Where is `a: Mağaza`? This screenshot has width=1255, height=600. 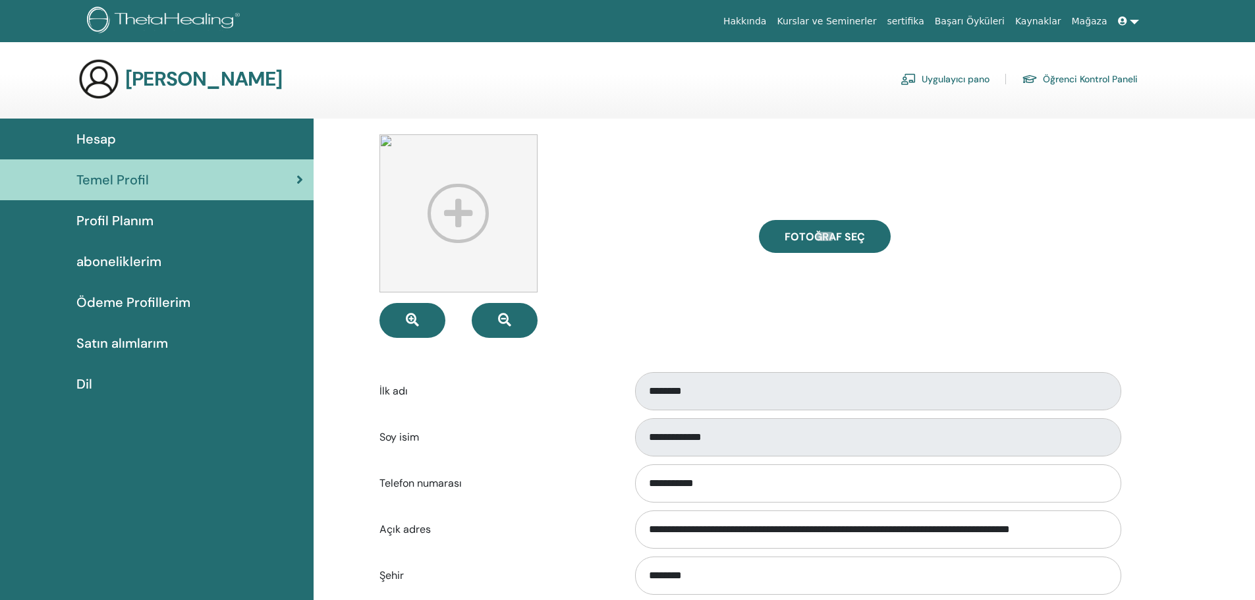 a: Mağaza is located at coordinates (1089, 21).